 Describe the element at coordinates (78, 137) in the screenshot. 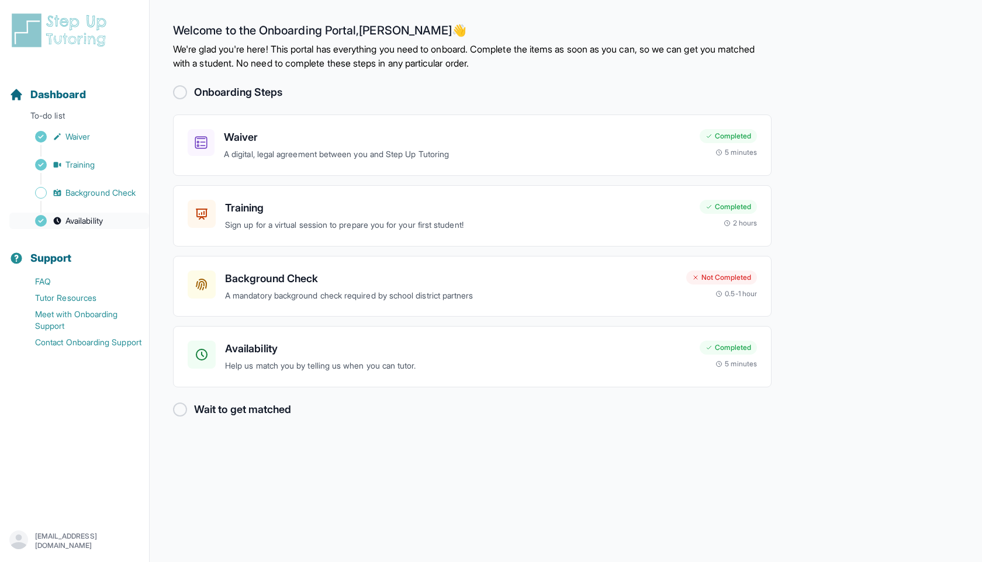

I see `span: Waiver` at that location.